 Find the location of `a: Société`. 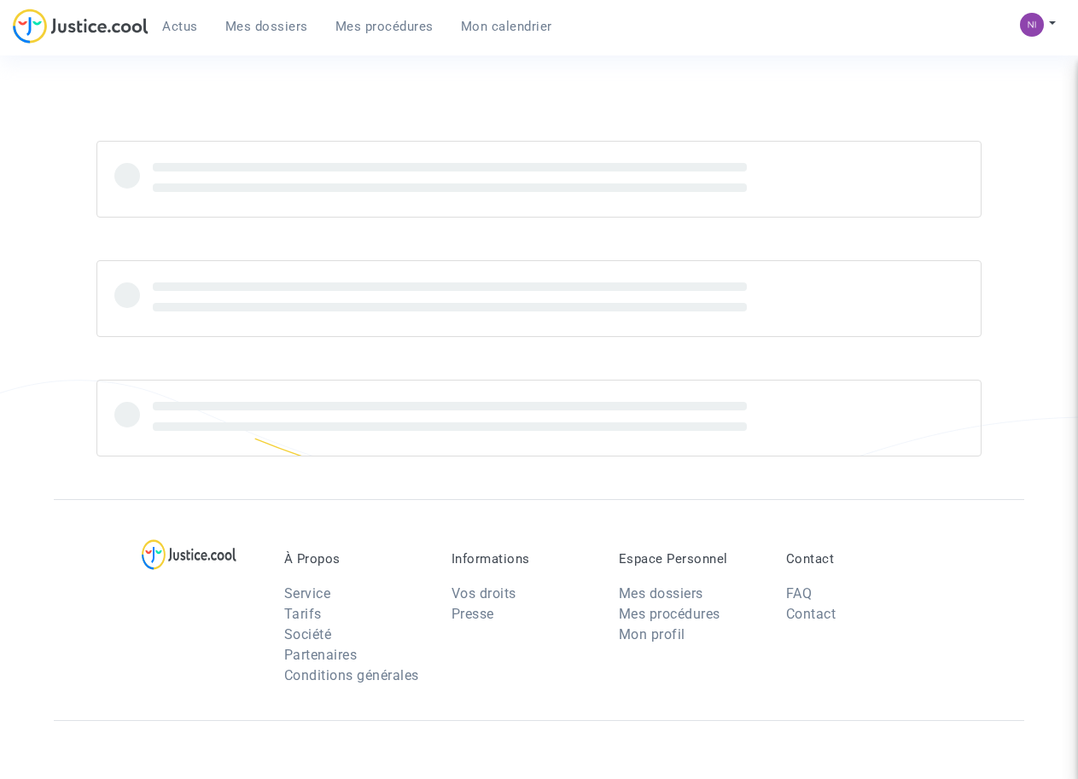

a: Société is located at coordinates (308, 634).